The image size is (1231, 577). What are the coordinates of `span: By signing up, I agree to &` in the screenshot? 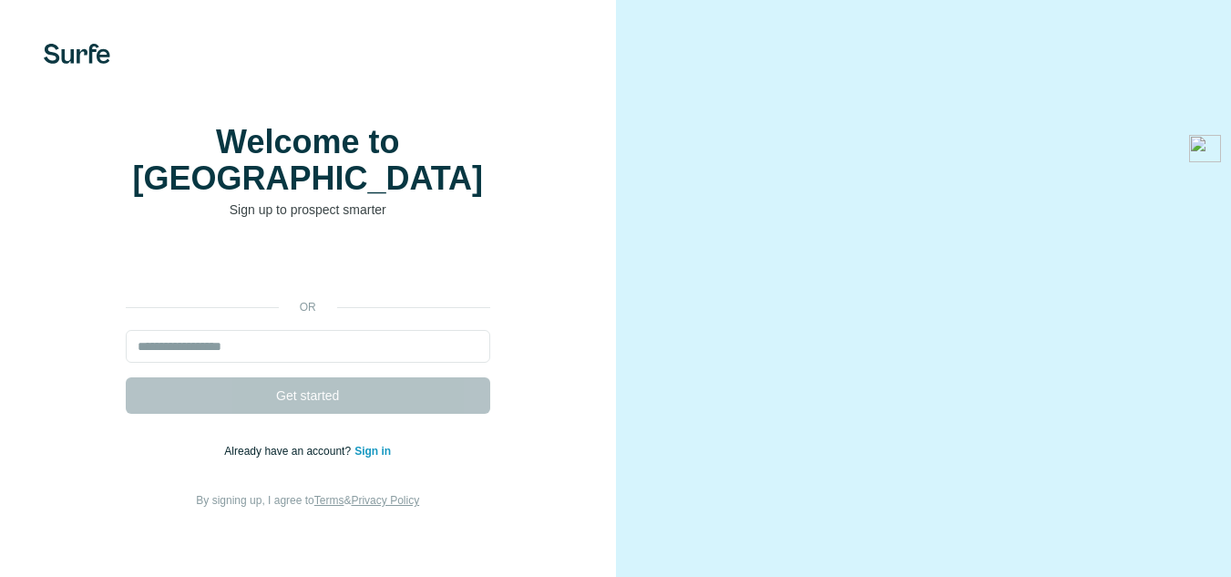 It's located at (307, 500).